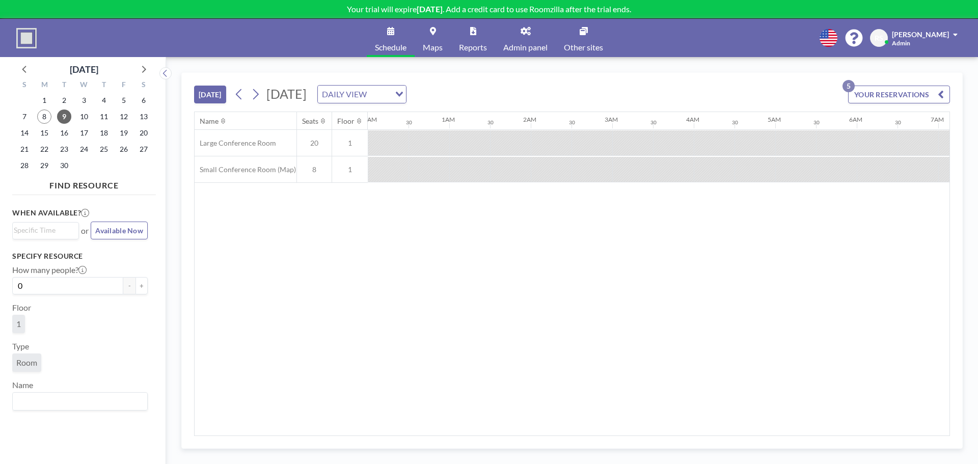  What do you see at coordinates (84, 100) in the screenshot?
I see `span: Wednesday, September 3, 2025` at bounding box center [84, 100].